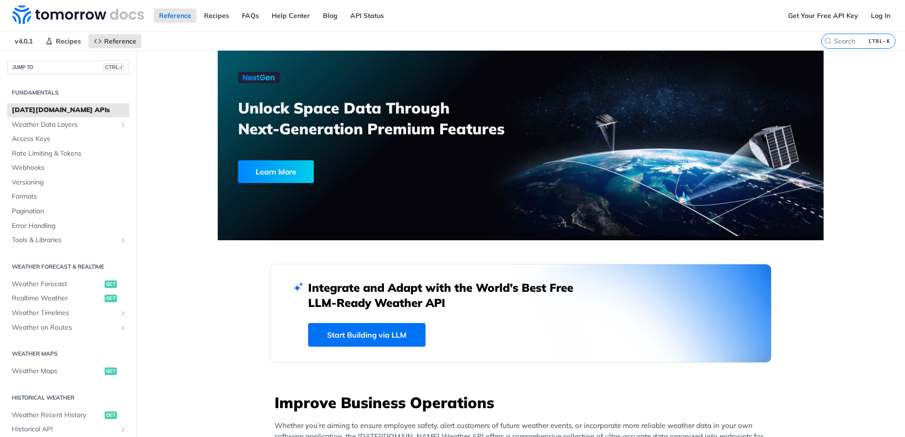  Describe the element at coordinates (64, 313) in the screenshot. I see `span: Weather Timelines` at that location.